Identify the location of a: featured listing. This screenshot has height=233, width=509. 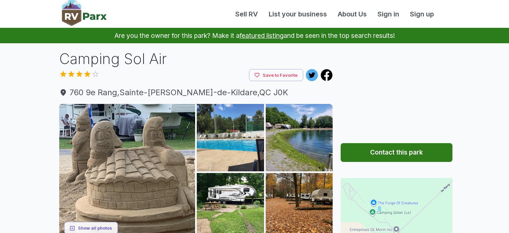
(261, 35).